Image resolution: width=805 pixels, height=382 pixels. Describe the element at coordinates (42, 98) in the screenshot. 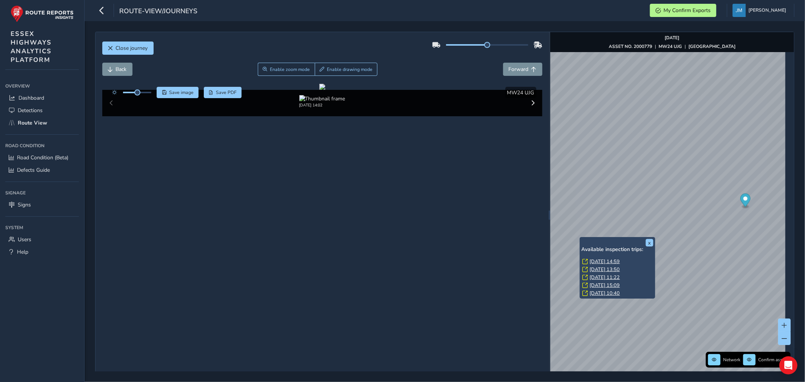

I see `a: Dashboard` at that location.